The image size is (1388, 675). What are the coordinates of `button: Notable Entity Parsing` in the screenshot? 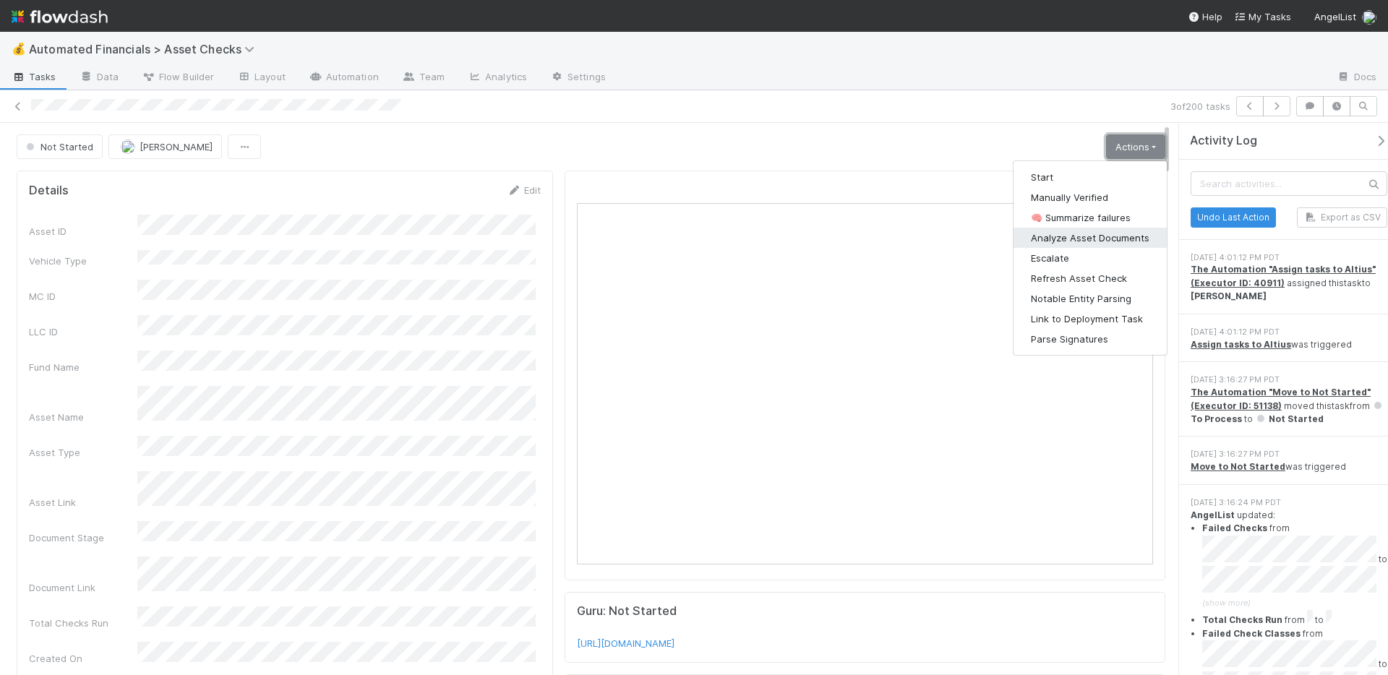 It's located at (1090, 298).